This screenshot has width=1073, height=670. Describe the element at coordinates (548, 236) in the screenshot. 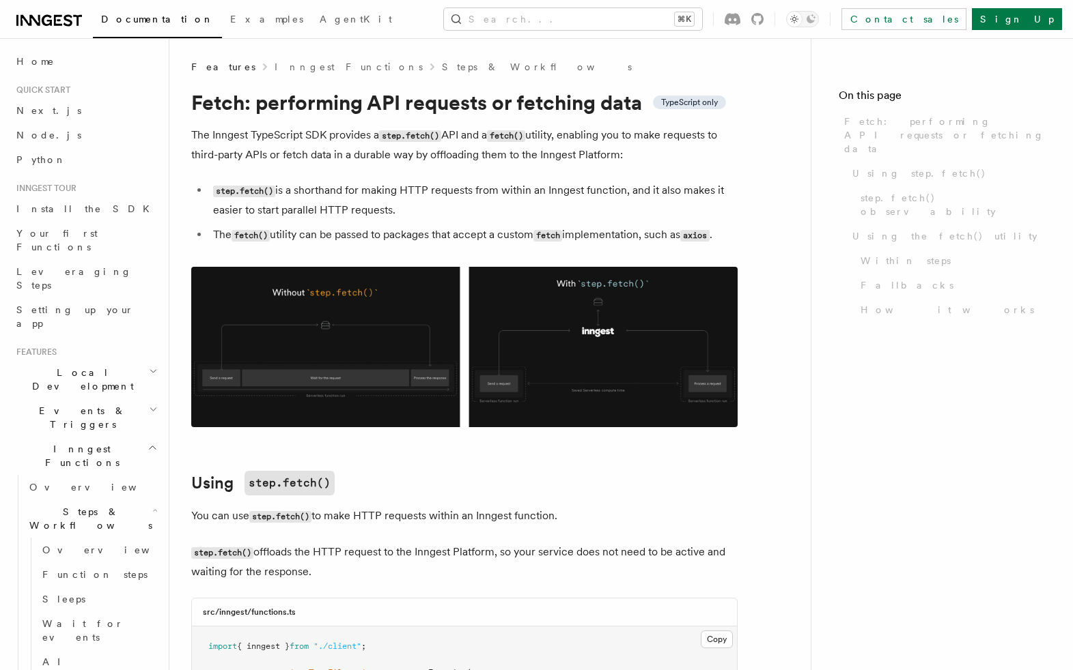

I see `code: fetch` at that location.